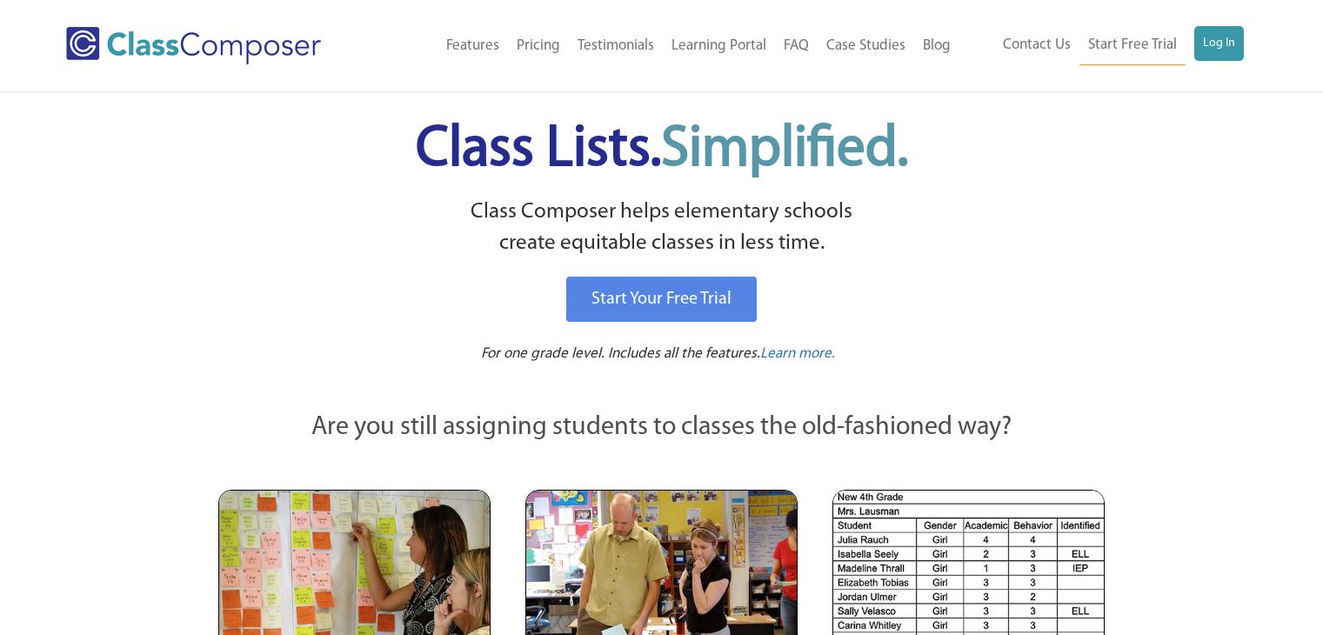  What do you see at coordinates (785, 150) in the screenshot?
I see `span: Simplified.` at bounding box center [785, 150].